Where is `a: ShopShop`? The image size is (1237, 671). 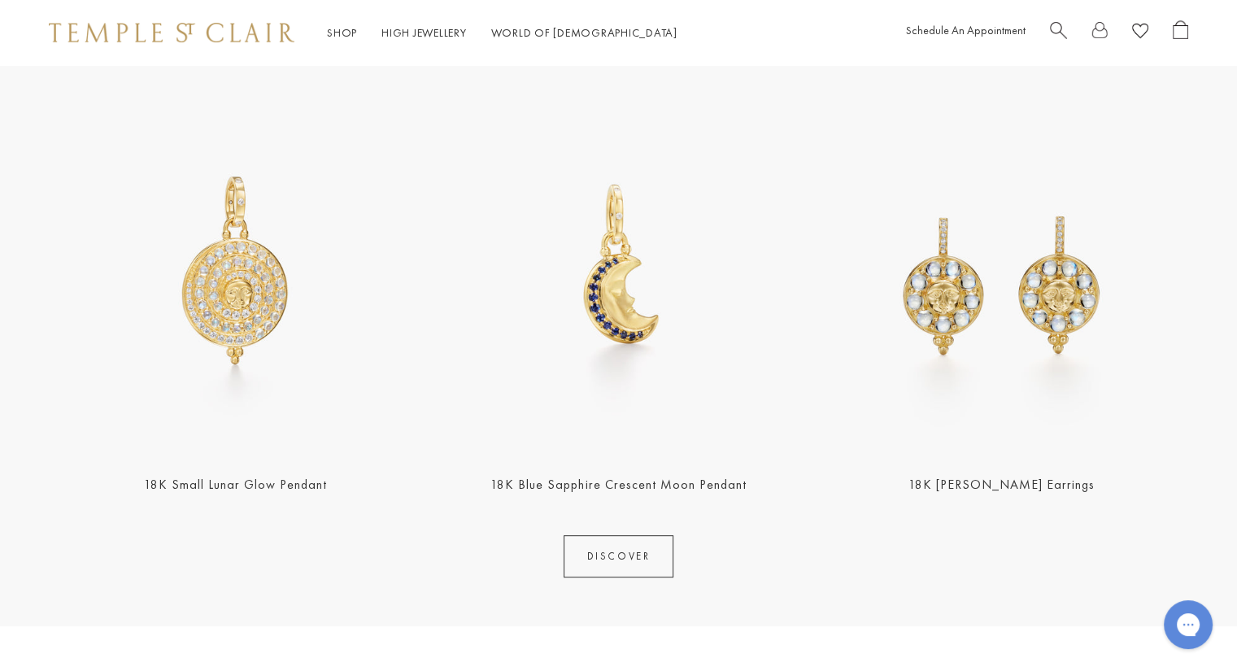 a: ShopShop is located at coordinates (342, 33).